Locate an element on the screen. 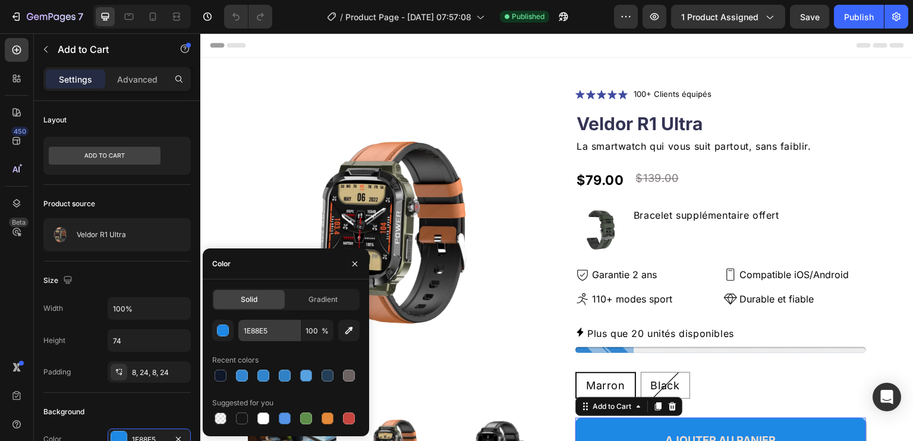 The height and width of the screenshot is (441, 913). p: Veldor R1 Ultra is located at coordinates (101, 235).